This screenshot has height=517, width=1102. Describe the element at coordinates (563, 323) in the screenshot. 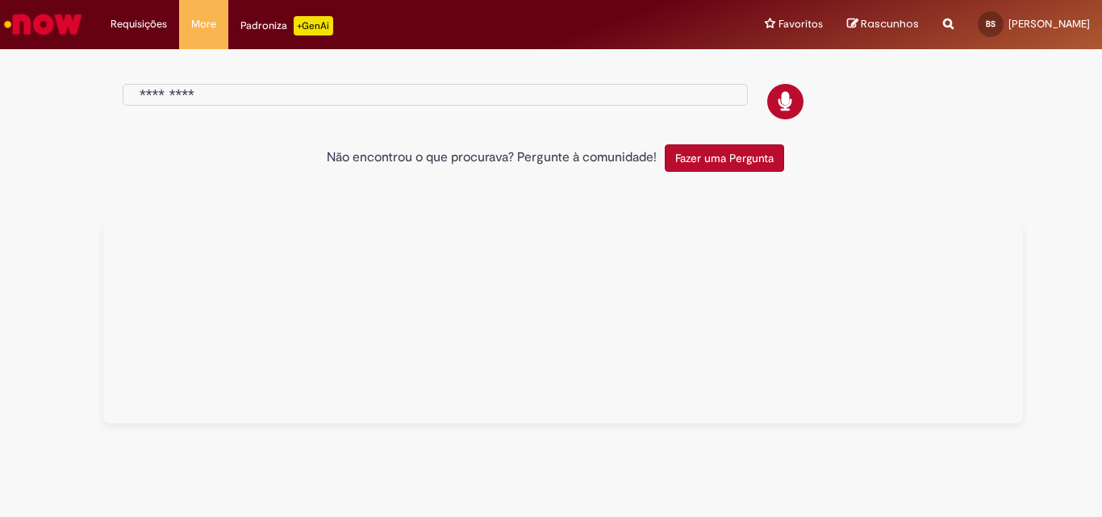

I see `div: Tudo` at that location.